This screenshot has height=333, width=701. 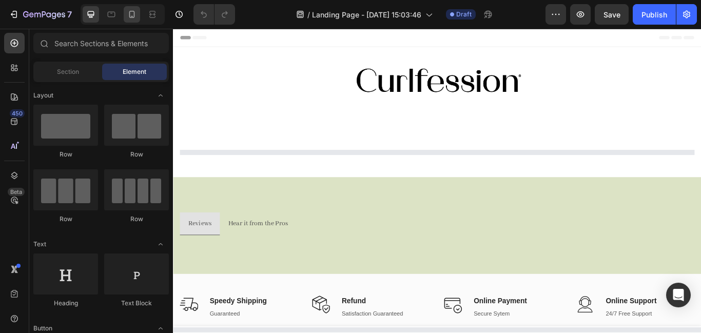 What do you see at coordinates (68, 72) in the screenshot?
I see `span: Section` at bounding box center [68, 72].